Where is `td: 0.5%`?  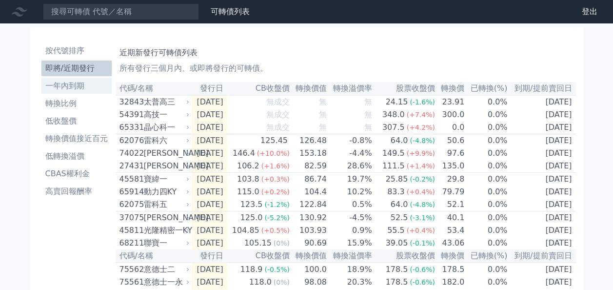
td: 0.5% is located at coordinates (350, 204).